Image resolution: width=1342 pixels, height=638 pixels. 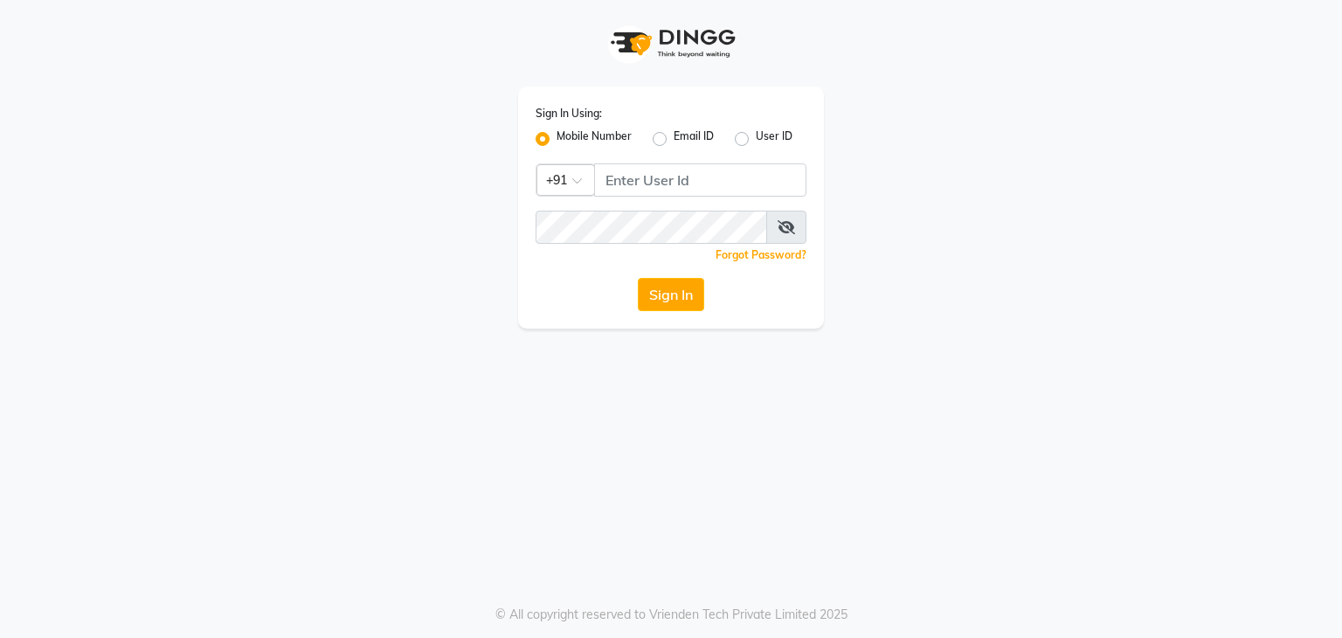 I want to click on a: Forgot Password?, so click(x=761, y=254).